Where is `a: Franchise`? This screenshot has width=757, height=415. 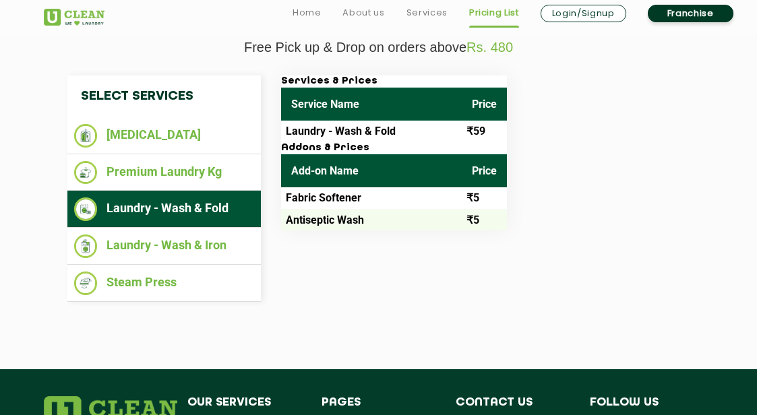 a: Franchise is located at coordinates (690, 13).